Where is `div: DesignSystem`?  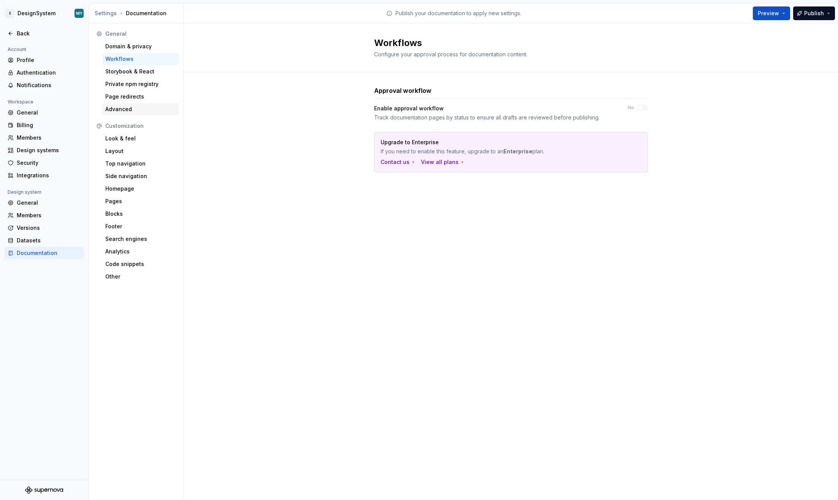 div: DesignSystem is located at coordinates (36, 13).